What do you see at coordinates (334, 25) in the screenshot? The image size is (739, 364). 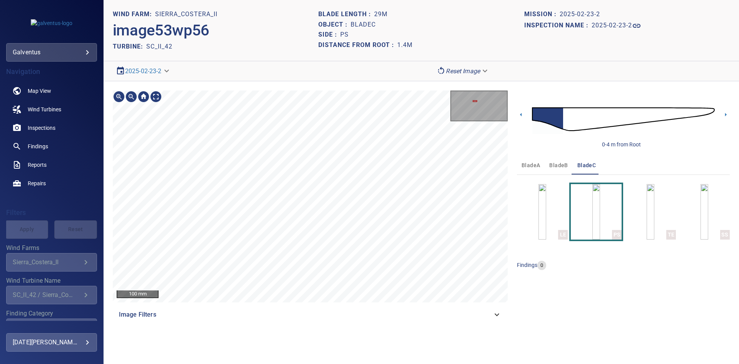 I see `h1: Object :` at bounding box center [334, 25].